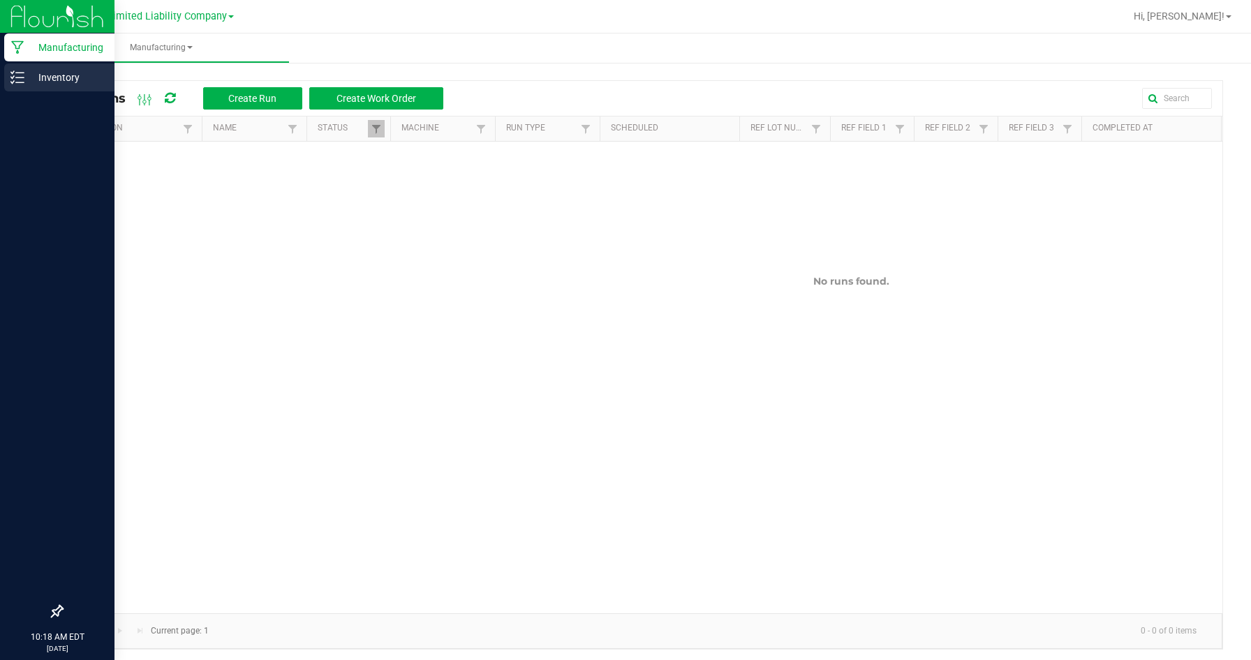 The height and width of the screenshot is (660, 1251). What do you see at coordinates (1177, 98) in the screenshot?
I see `input: Search` at bounding box center [1177, 98].